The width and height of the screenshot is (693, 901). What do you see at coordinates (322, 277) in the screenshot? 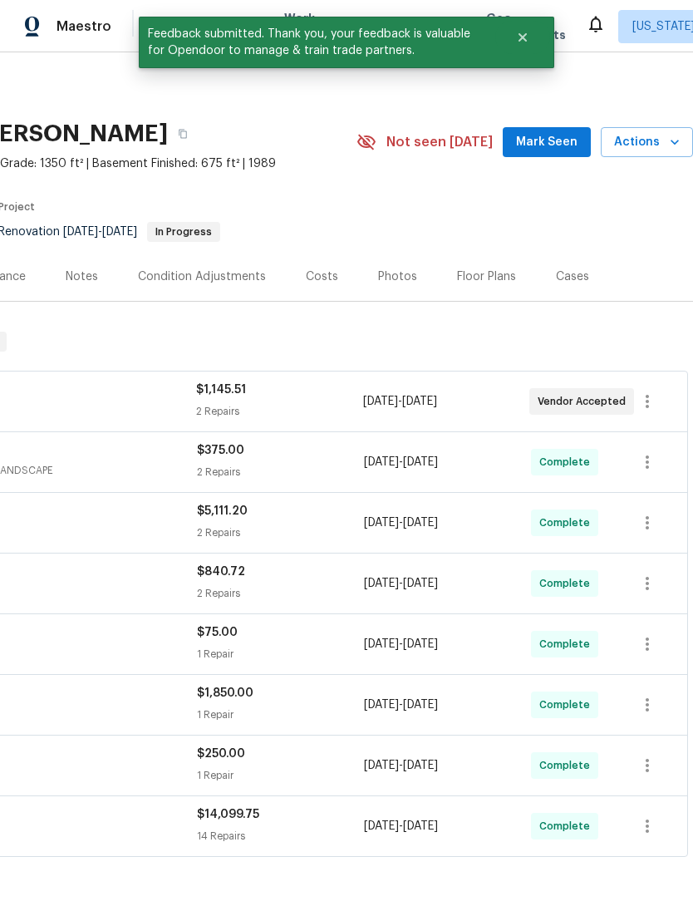
I see `div: Costs` at bounding box center [322, 277].